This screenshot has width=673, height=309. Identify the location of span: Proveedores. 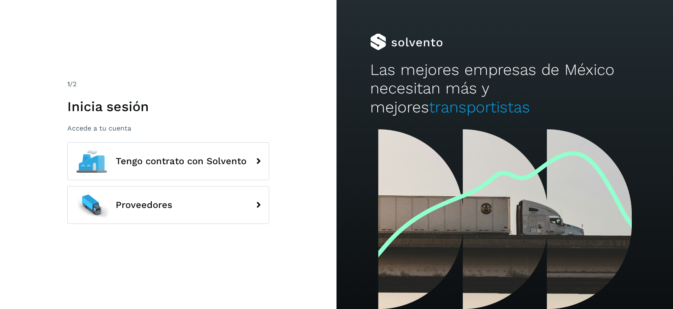
(144, 205).